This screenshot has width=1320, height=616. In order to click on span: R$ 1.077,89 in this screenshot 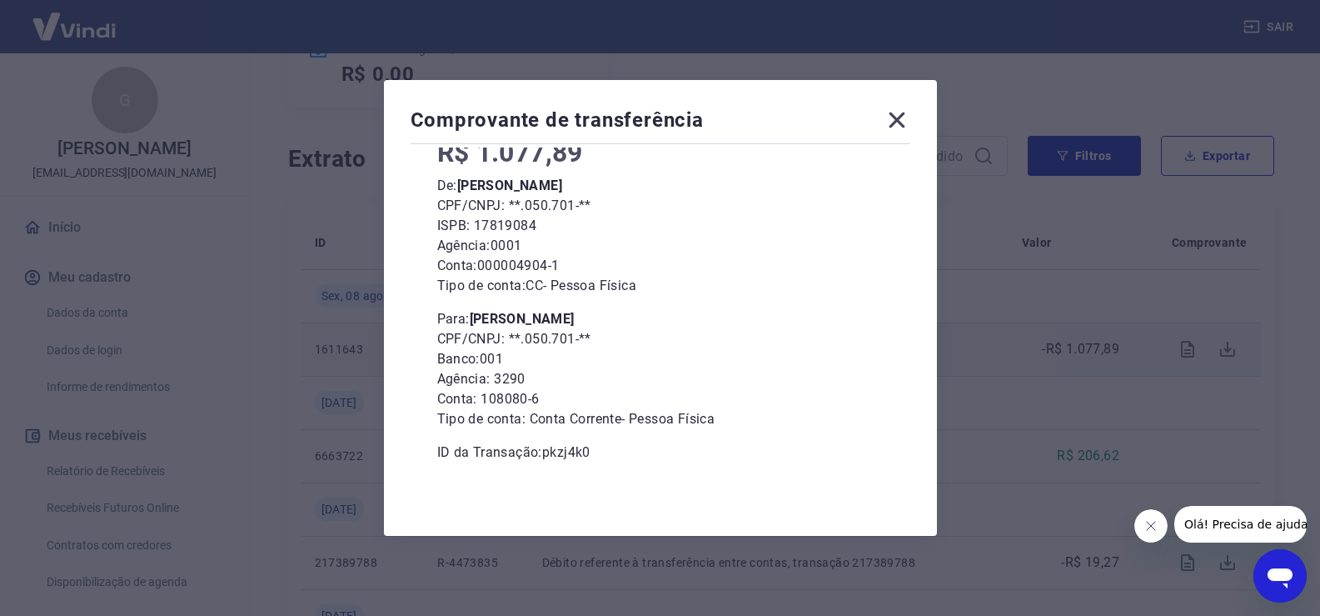, I will do `click(510, 152)`.